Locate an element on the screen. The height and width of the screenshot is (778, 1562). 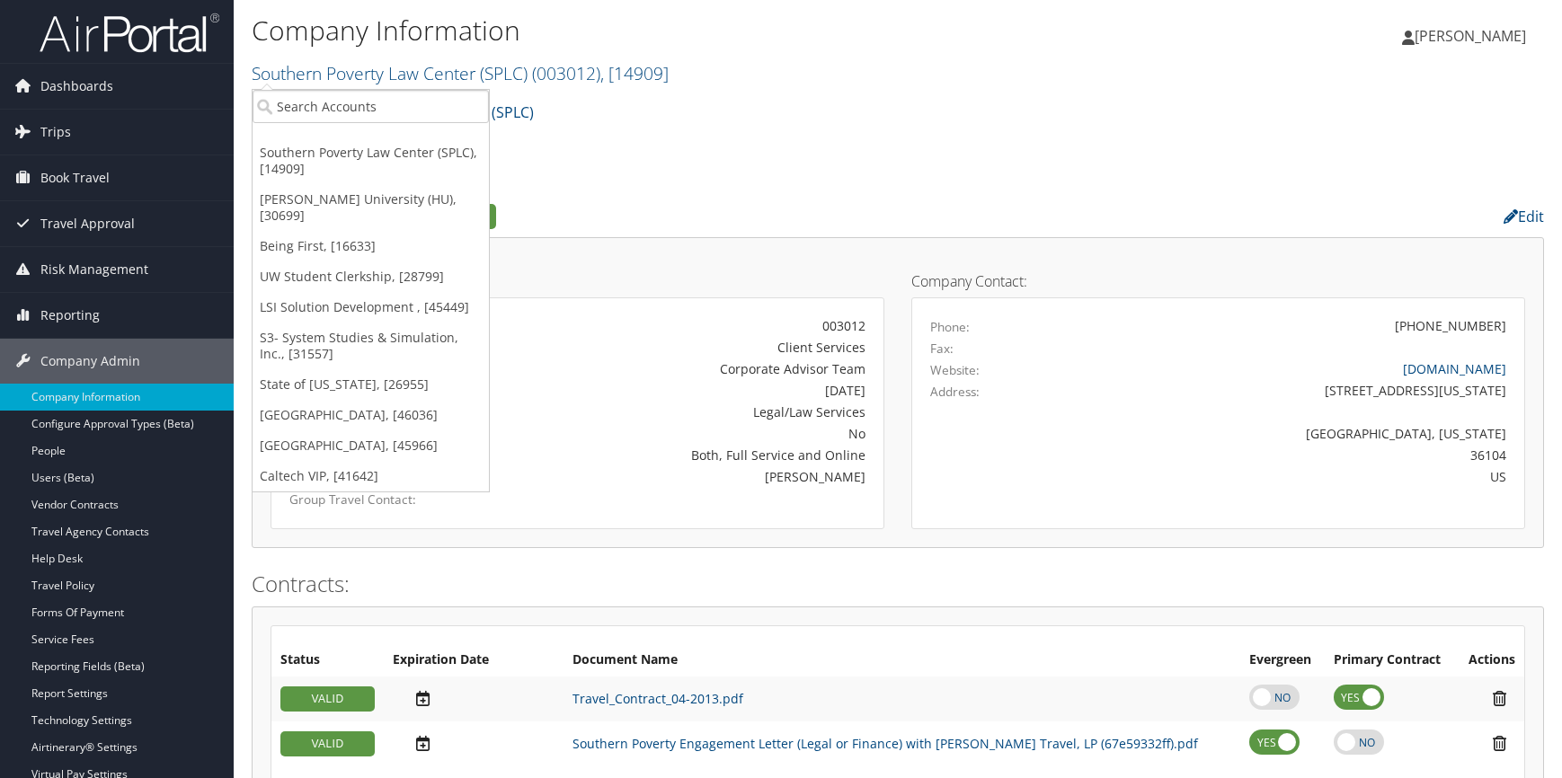
div: Corporate Advisor Team is located at coordinates (678, 368).